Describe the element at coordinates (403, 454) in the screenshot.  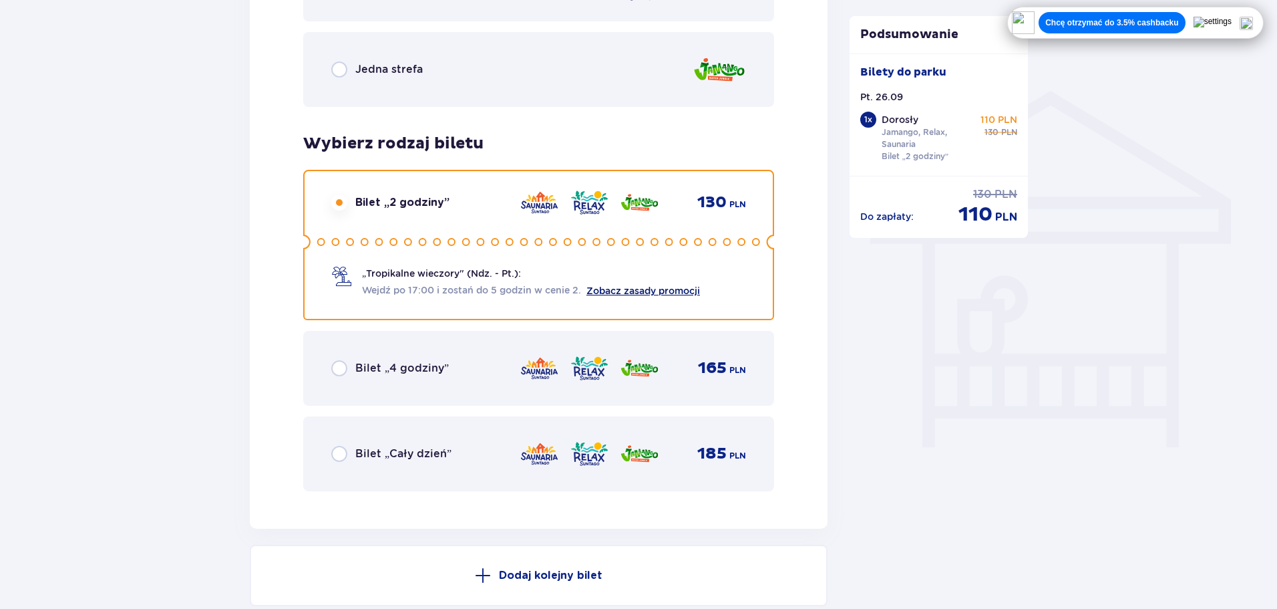
I see `p: Bilet „Cały dzień”` at that location.